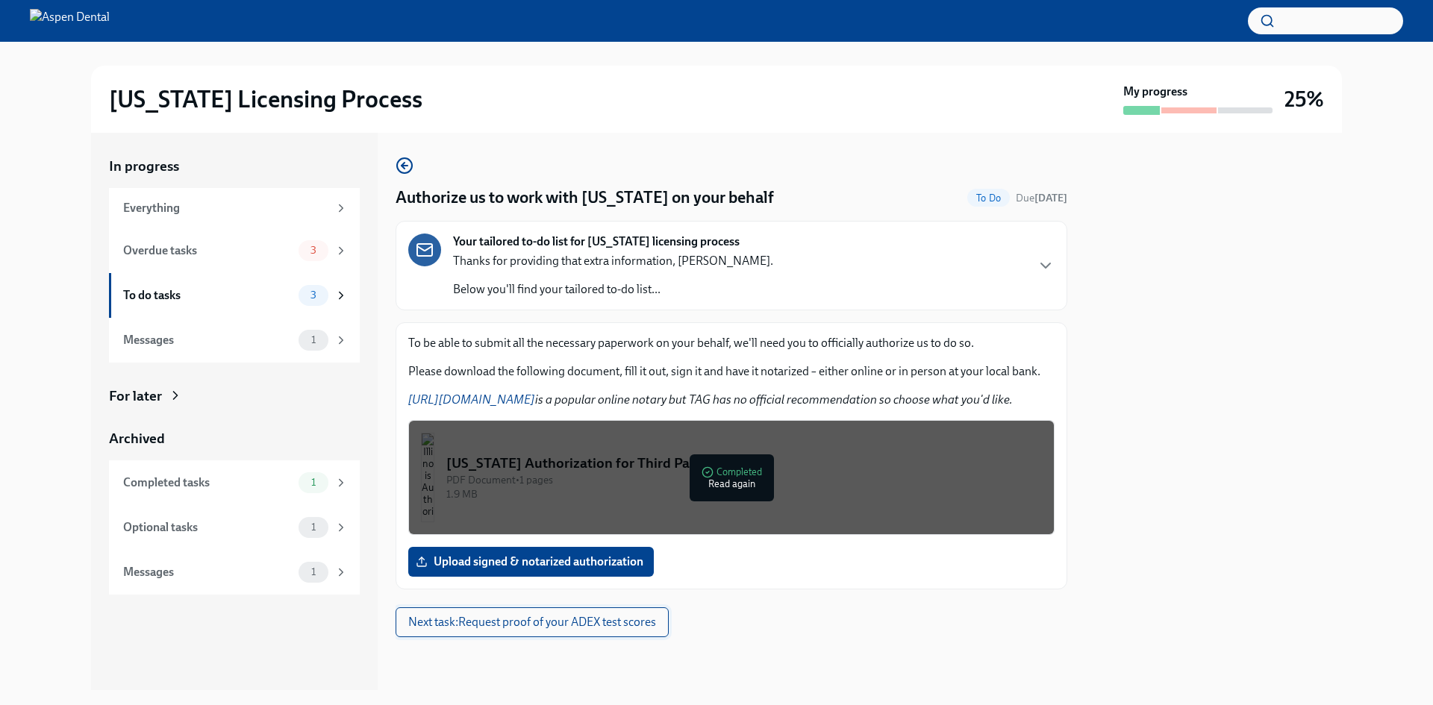 Image resolution: width=1433 pixels, height=705 pixels. I want to click on a: Next task:Request proof of your ADEX test scores, so click(532, 622).